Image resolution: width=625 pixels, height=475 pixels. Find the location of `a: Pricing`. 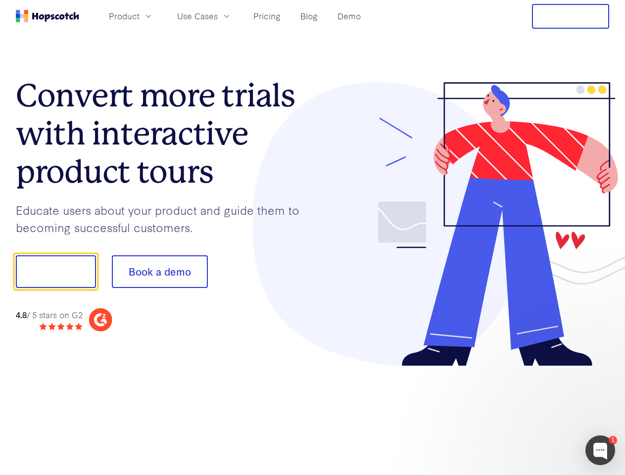

a: Pricing is located at coordinates (267, 16).